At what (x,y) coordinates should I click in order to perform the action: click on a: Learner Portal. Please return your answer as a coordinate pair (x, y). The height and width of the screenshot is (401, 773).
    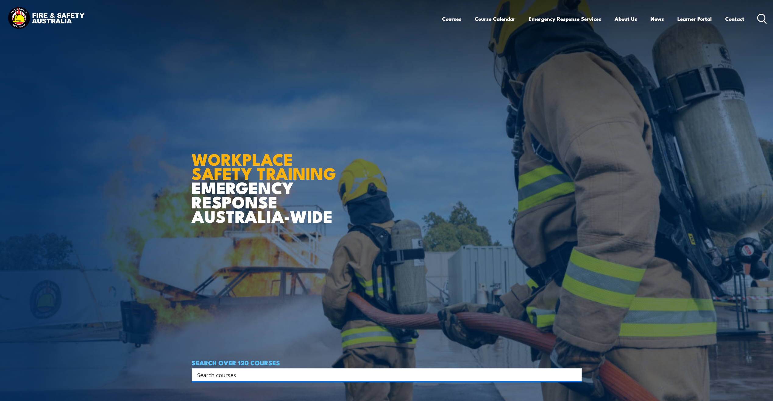
    Looking at the image, I should click on (695, 19).